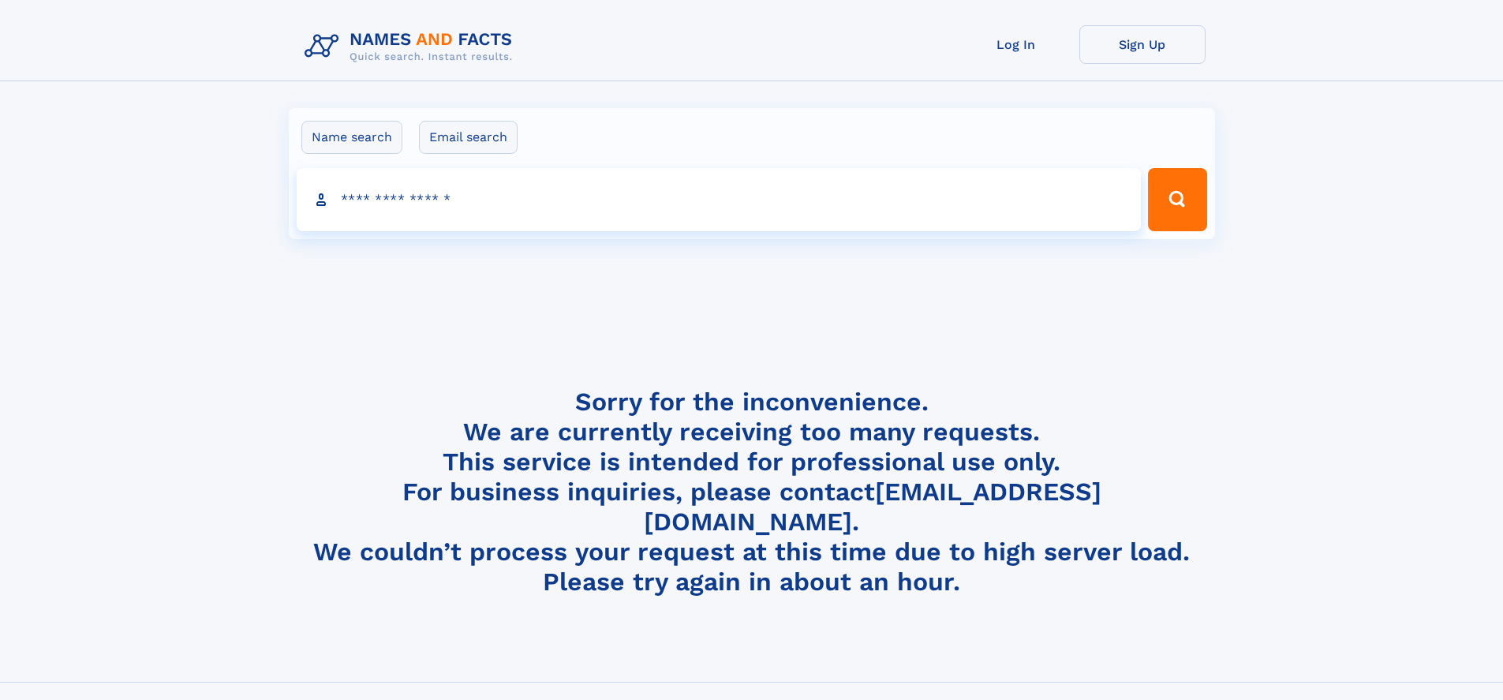  Describe the element at coordinates (1016, 44) in the screenshot. I see `a: Log In` at that location.